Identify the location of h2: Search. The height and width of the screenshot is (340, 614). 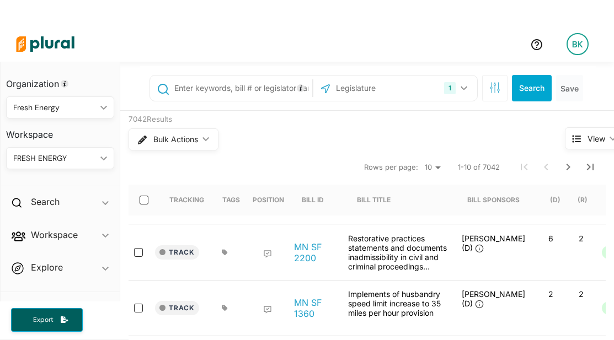
(45, 202).